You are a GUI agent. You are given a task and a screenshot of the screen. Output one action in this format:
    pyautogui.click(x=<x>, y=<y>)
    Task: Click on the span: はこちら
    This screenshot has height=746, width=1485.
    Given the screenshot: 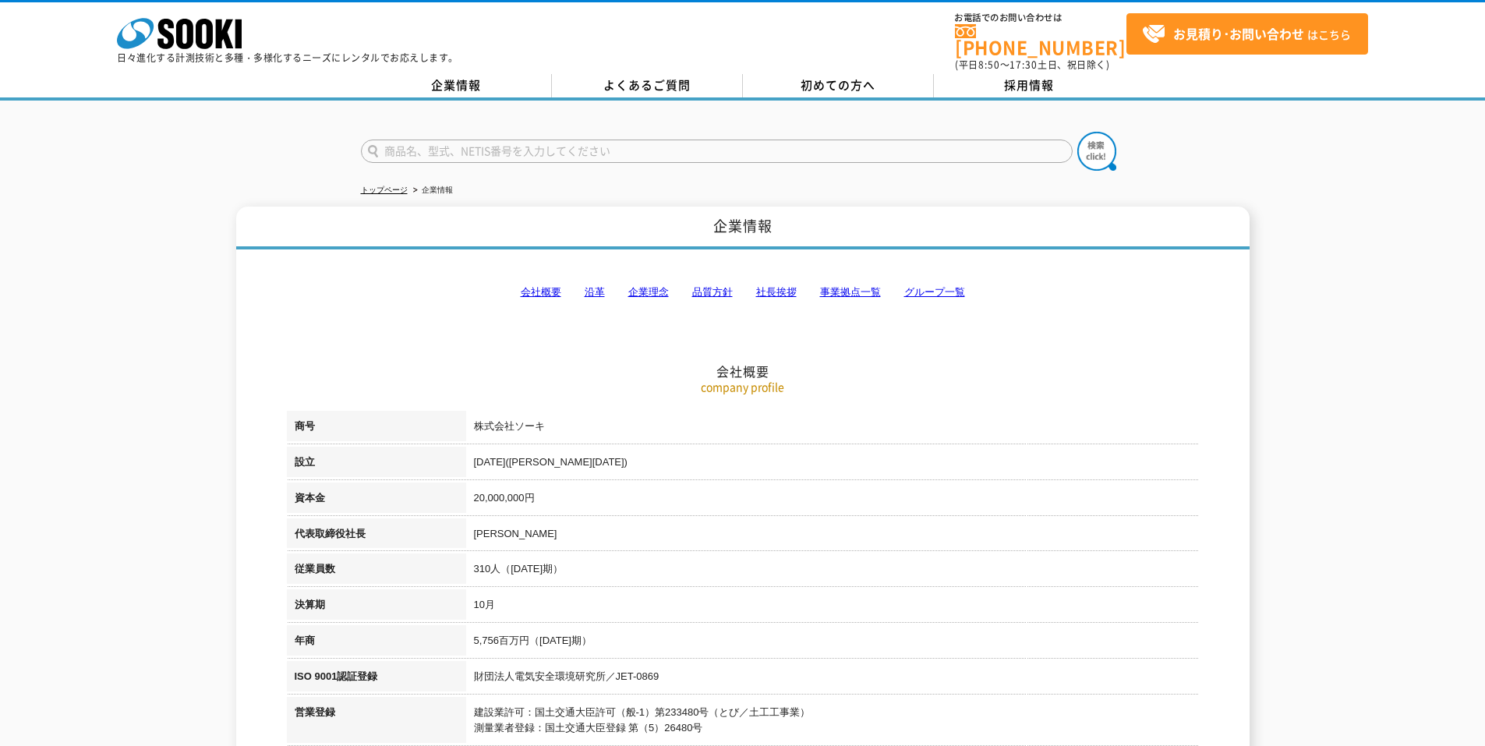 What is the action you would take?
    pyautogui.click(x=1246, y=34)
    